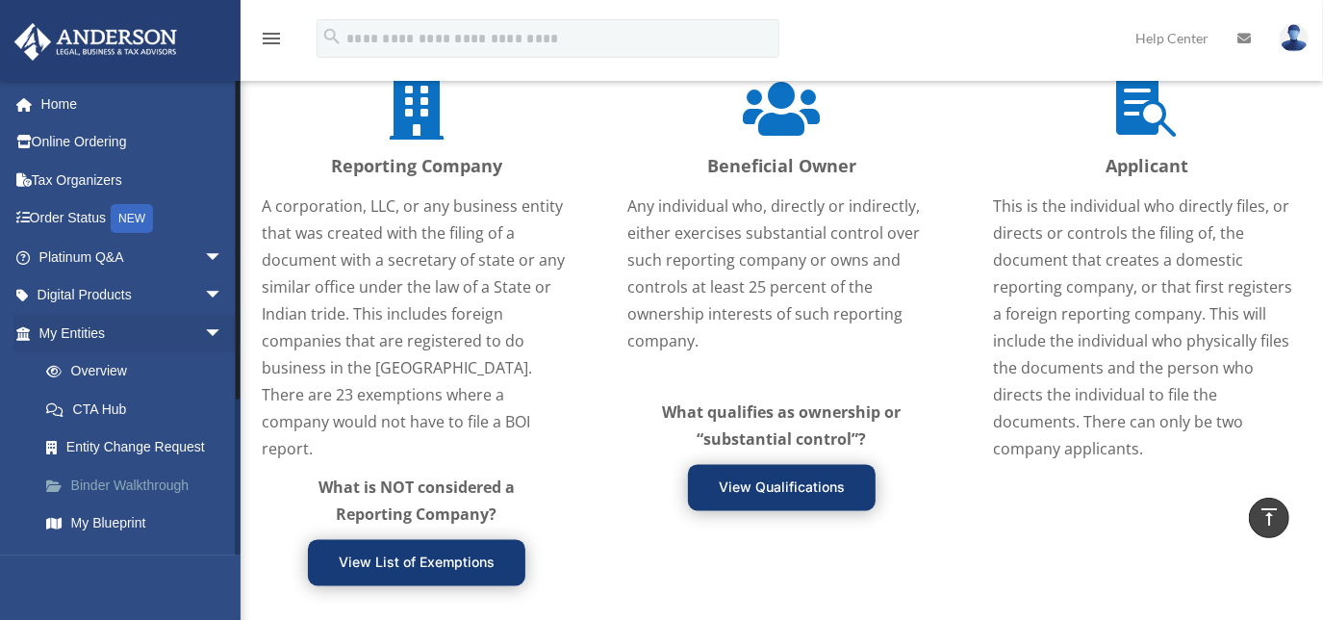 This screenshot has height=620, width=1323. What do you see at coordinates (140, 523) in the screenshot?
I see `a: My Blueprint` at bounding box center [140, 523].